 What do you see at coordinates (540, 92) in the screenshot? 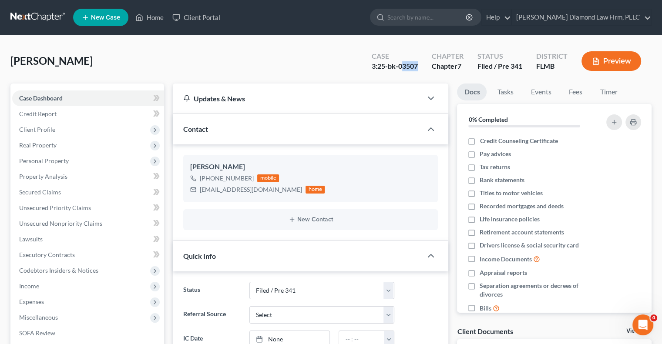
I see `a: Events` at bounding box center [540, 92].